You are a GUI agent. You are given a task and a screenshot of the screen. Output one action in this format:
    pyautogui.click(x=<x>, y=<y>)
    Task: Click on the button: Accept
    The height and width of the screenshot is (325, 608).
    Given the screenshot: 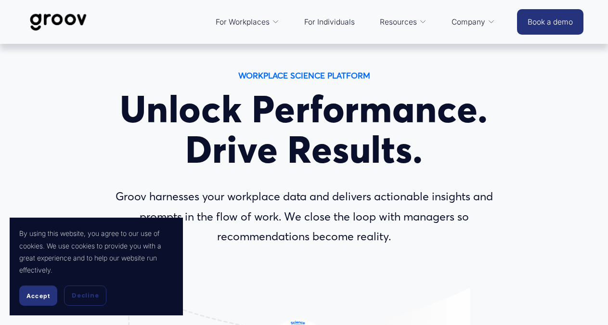 What is the action you would take?
    pyautogui.click(x=38, y=296)
    